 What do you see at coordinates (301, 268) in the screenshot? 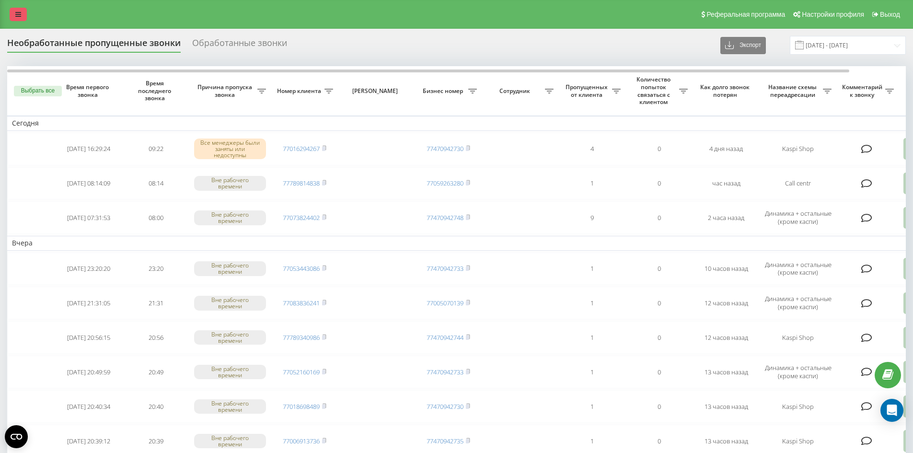
I see `a: 77053443086` at bounding box center [301, 268].